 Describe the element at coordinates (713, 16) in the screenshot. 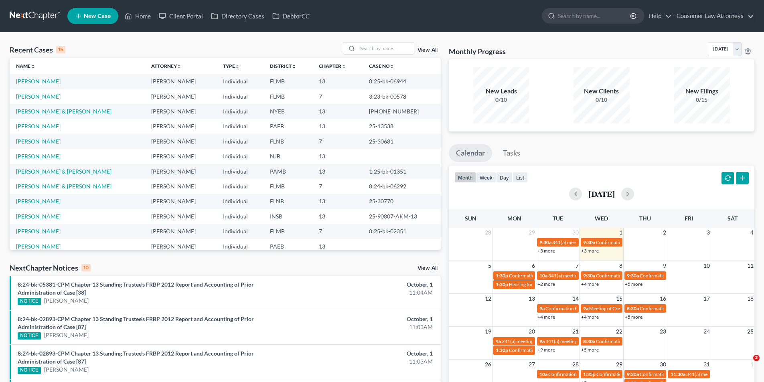

I see `a: Consumer Law Attorneys` at that location.